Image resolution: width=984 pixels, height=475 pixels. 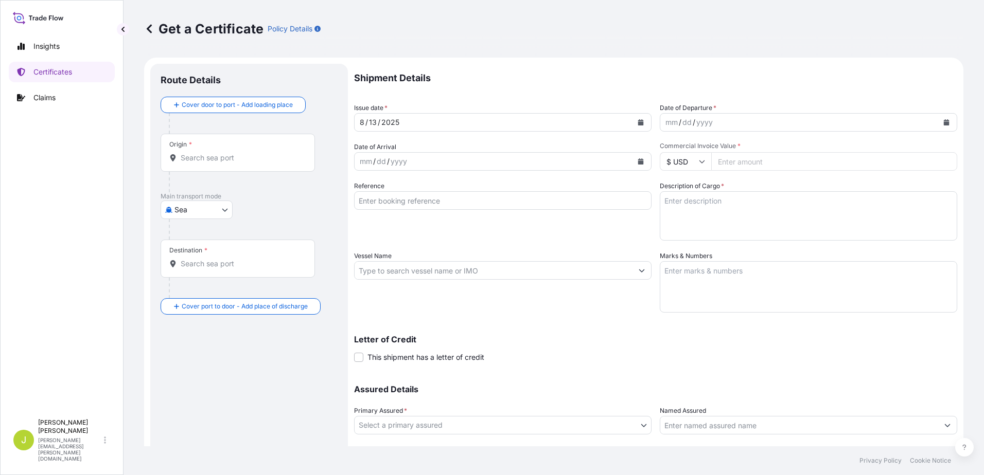 I want to click on span: Commercial Invoice Value, so click(x=808, y=146).